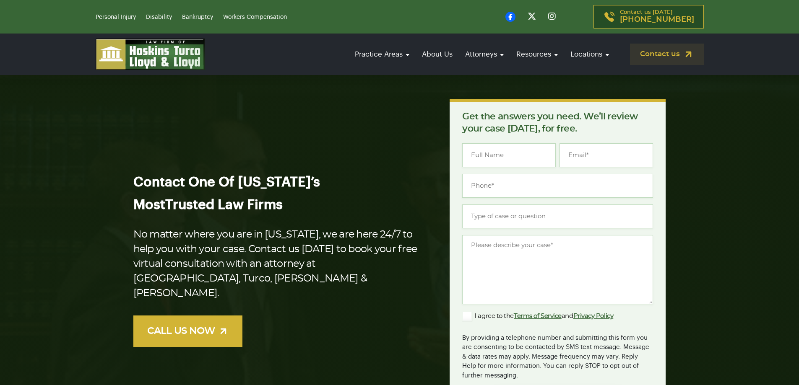  What do you see at coordinates (667, 54) in the screenshot?
I see `a: Contact us` at bounding box center [667, 54].